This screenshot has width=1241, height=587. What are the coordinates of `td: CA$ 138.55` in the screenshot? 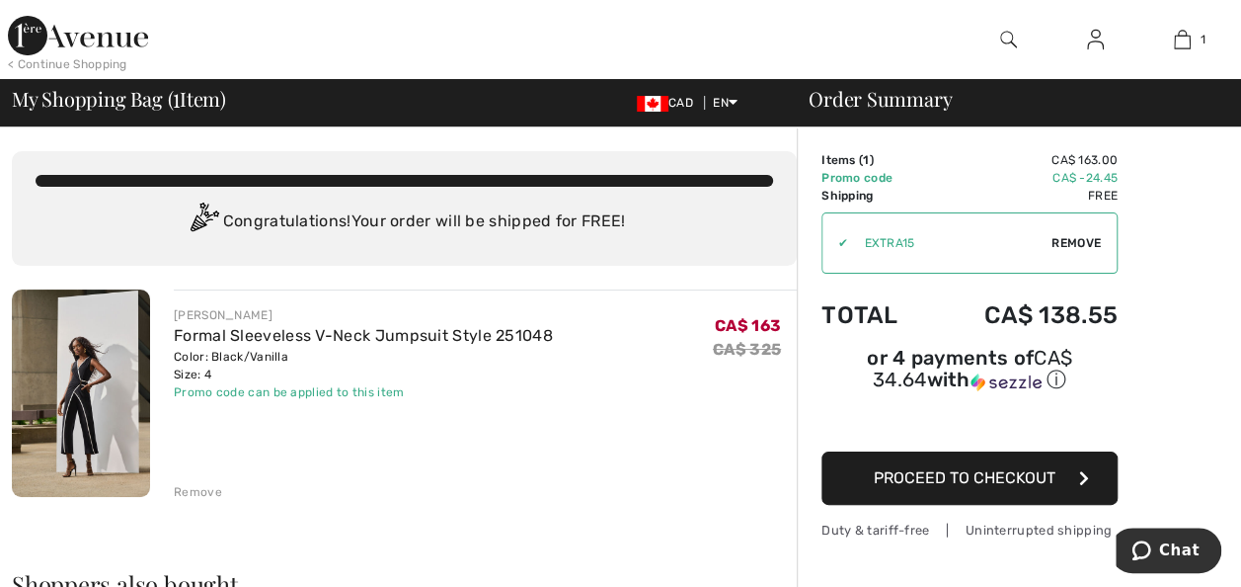 It's located at (1023, 315).